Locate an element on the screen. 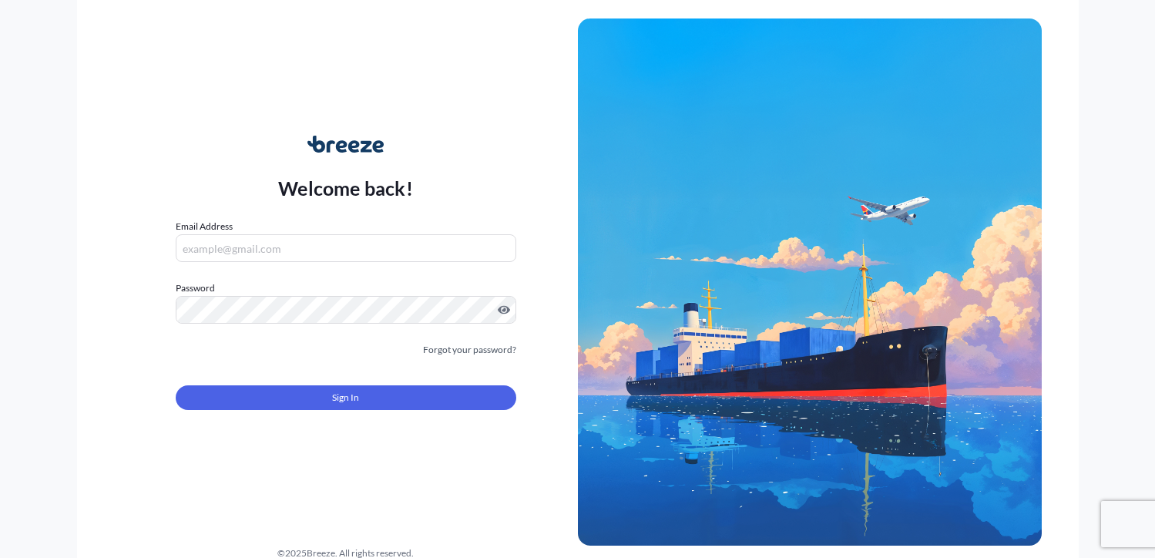 The height and width of the screenshot is (558, 1155). label: Email Address is located at coordinates (204, 227).